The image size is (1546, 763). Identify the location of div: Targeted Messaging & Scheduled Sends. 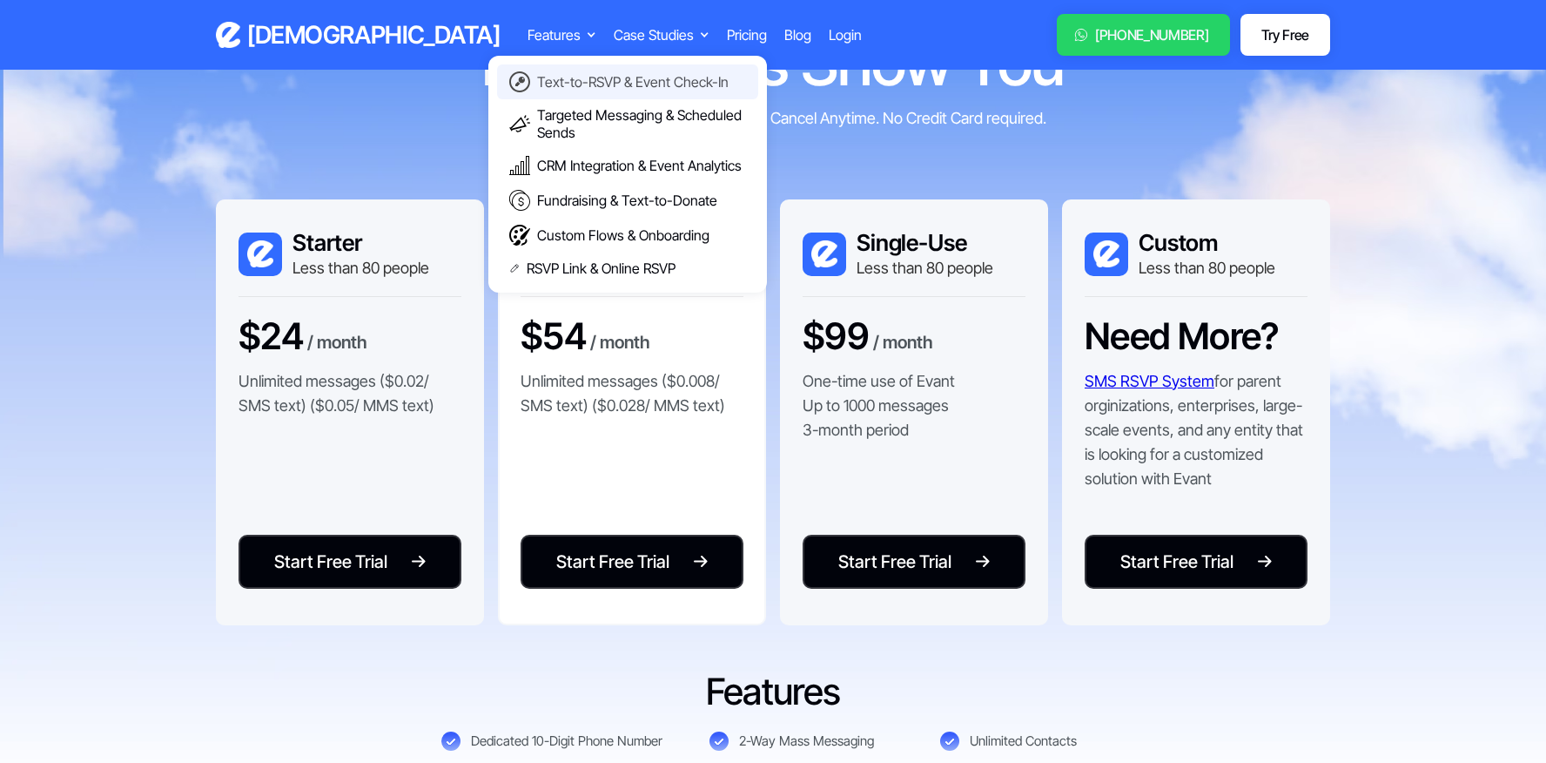
(642, 124).